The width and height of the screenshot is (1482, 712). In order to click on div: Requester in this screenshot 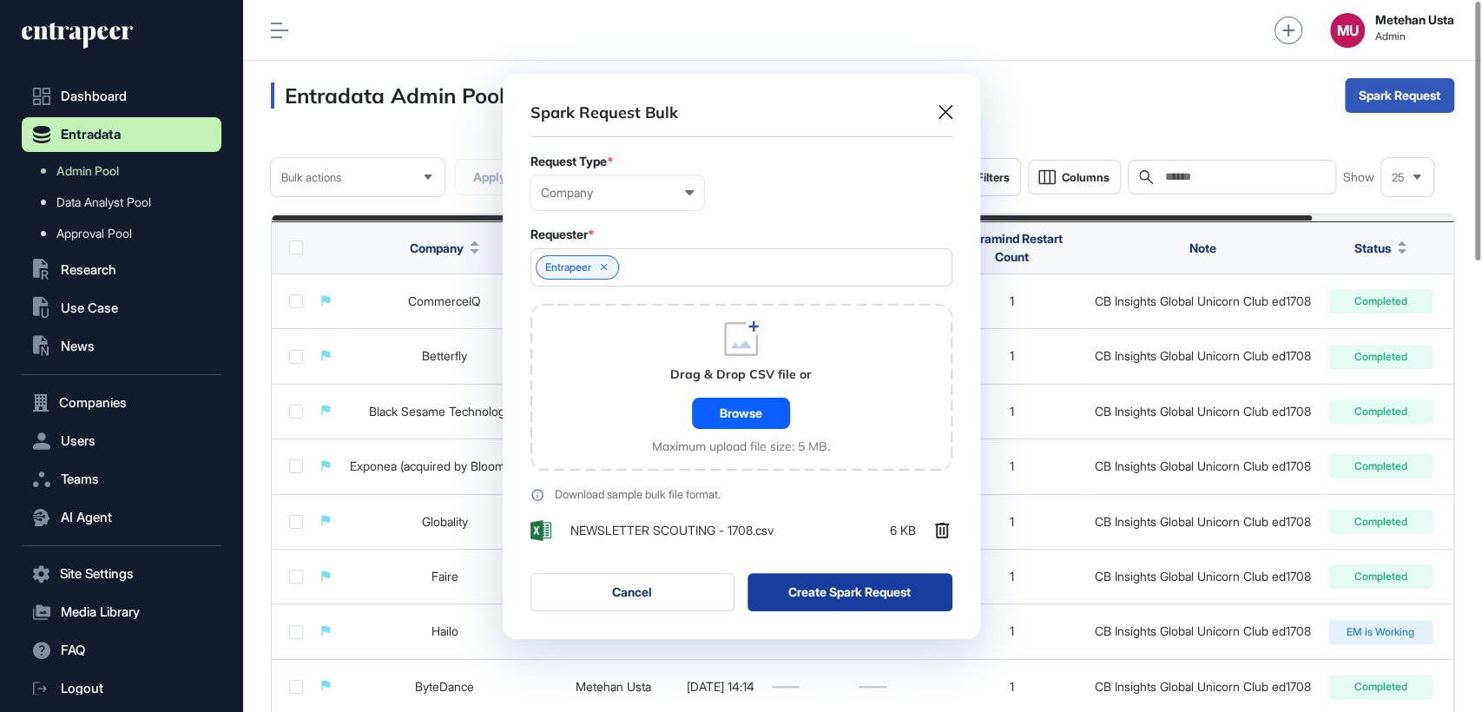, I will do `click(742, 234)`.